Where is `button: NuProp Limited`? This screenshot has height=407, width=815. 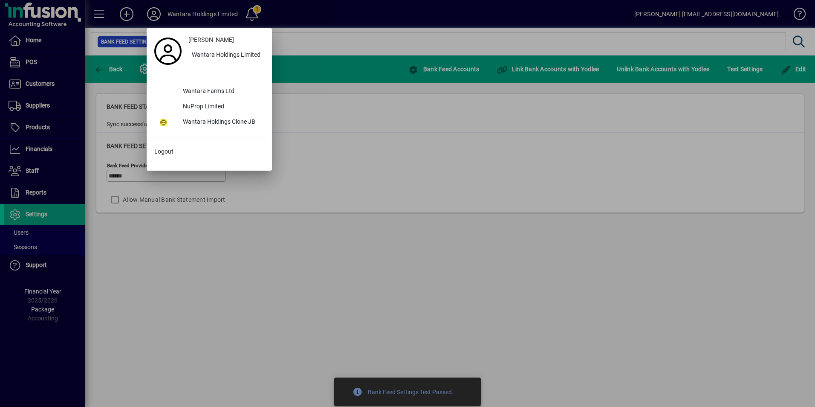
button: NuProp Limited is located at coordinates (209, 107).